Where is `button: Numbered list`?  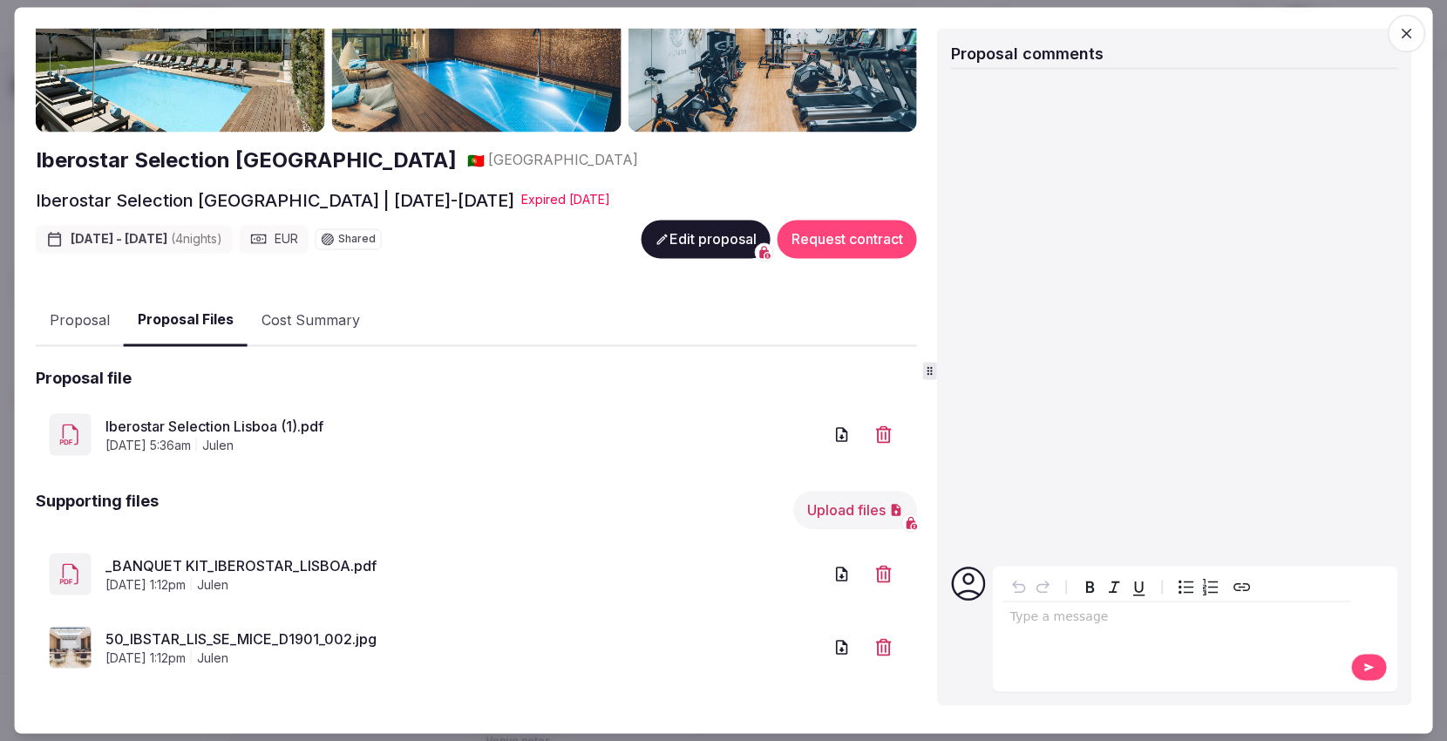
button: Numbered list is located at coordinates (1210, 587).